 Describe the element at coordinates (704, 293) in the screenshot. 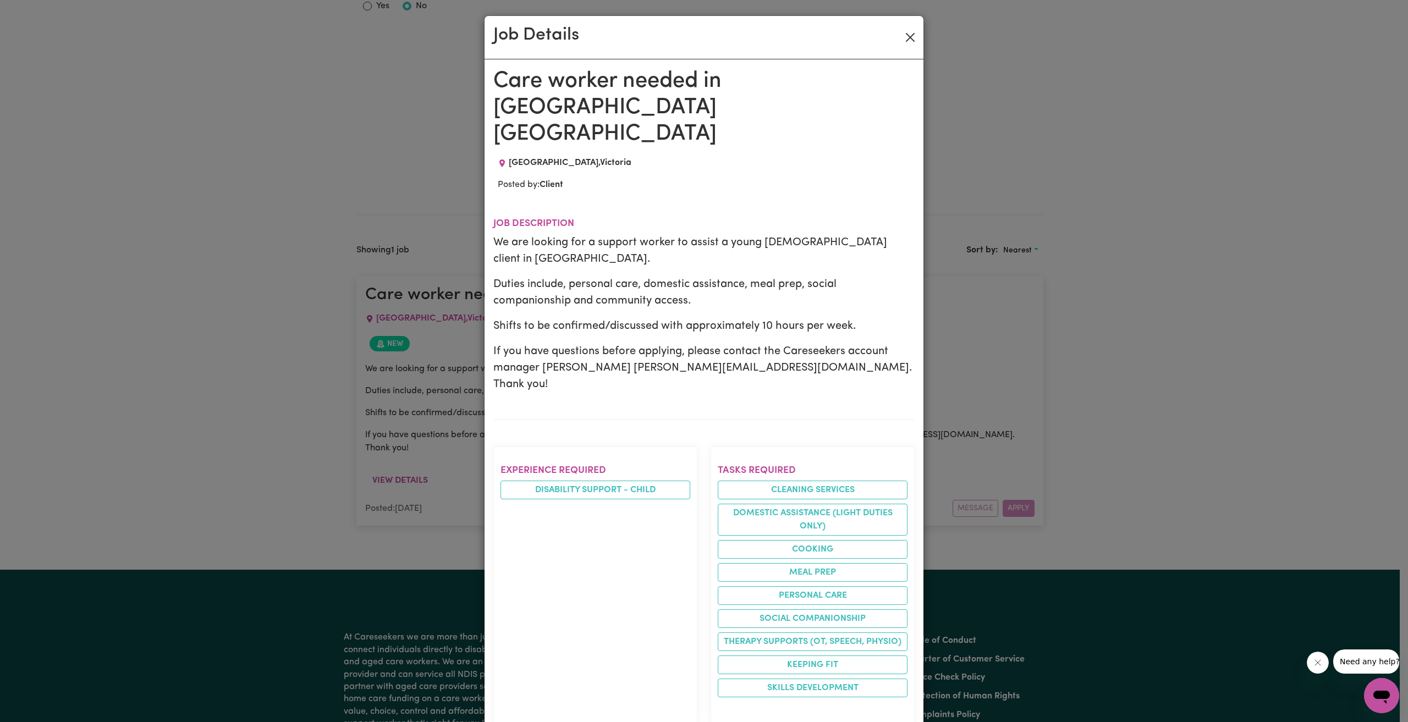

I see `p: Duties include, personal care, domestic assistance, meal prep, social companionship and community...` at that location.